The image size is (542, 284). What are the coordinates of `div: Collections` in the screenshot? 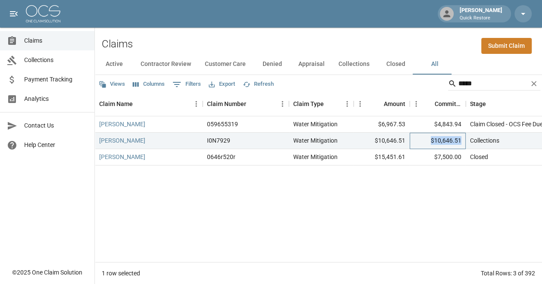 It's located at (484, 140).